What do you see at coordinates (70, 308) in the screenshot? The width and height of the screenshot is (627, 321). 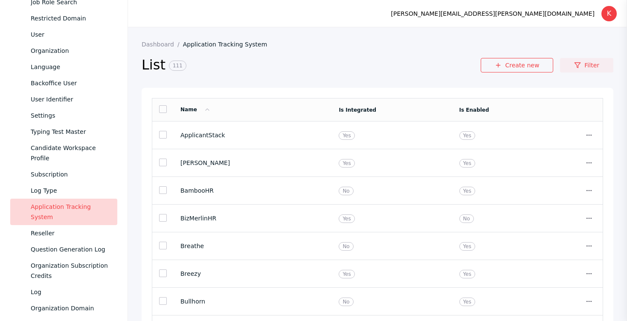 I see `div: Organization Domain` at bounding box center [70, 308].